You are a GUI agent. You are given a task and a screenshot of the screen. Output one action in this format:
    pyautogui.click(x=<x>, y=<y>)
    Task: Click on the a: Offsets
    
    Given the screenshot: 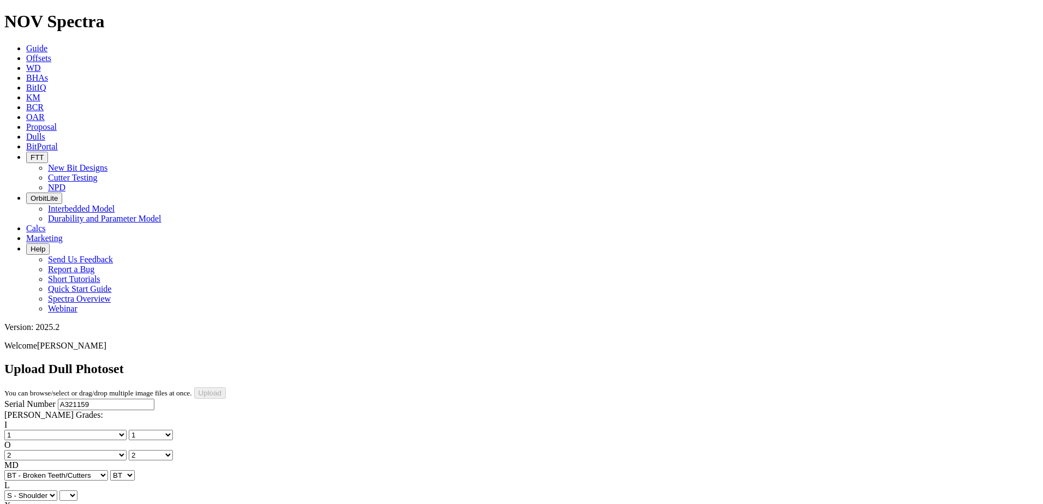 What is the action you would take?
    pyautogui.click(x=39, y=58)
    